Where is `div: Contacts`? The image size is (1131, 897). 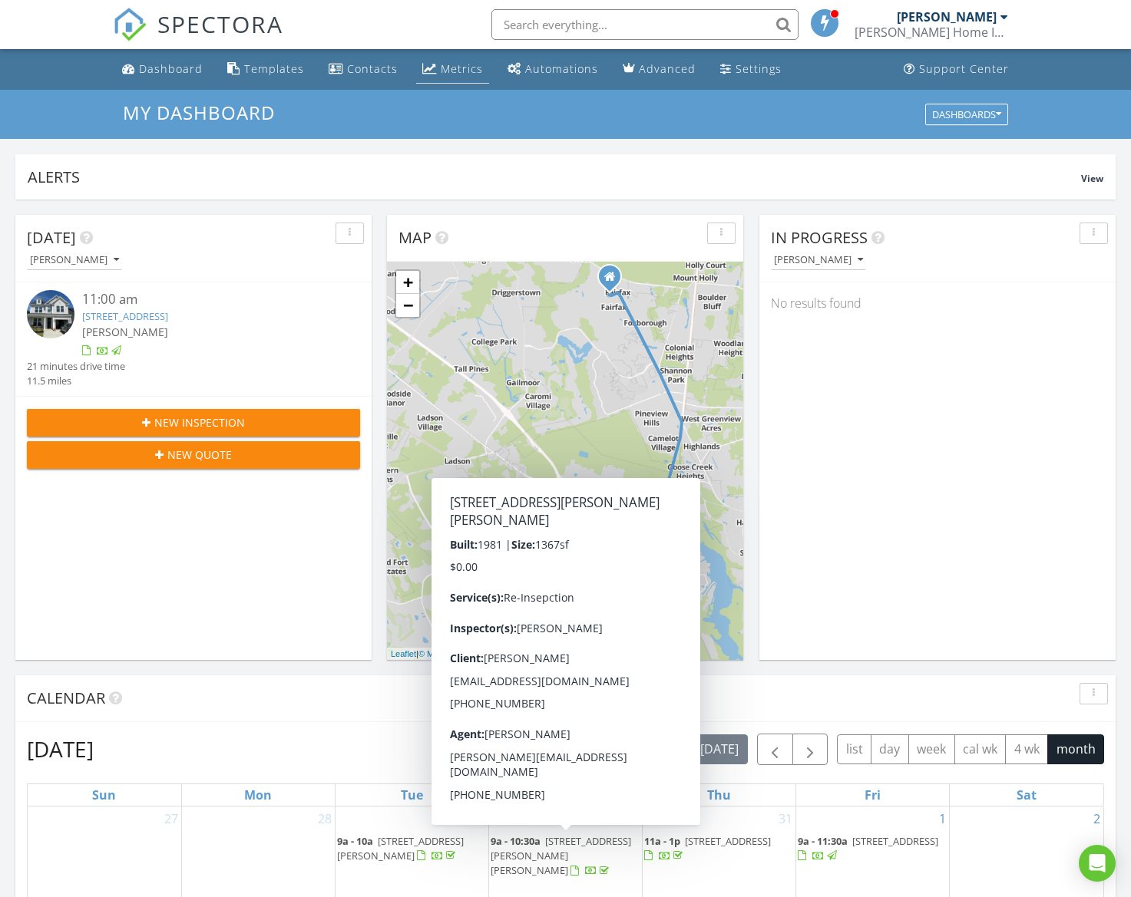 div: Contacts is located at coordinates (372, 68).